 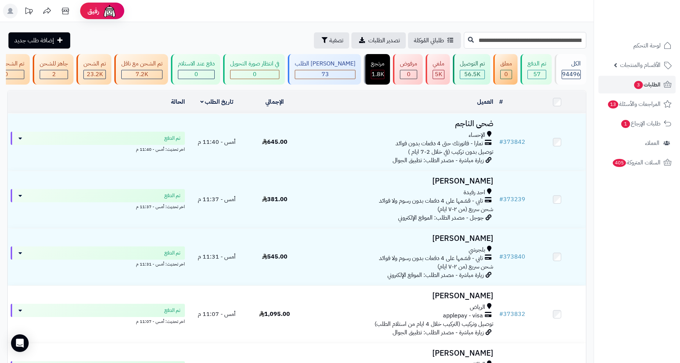 What do you see at coordinates (429, 40) in the screenshot?
I see `span: طلباتي المُوكلة` at bounding box center [429, 40].